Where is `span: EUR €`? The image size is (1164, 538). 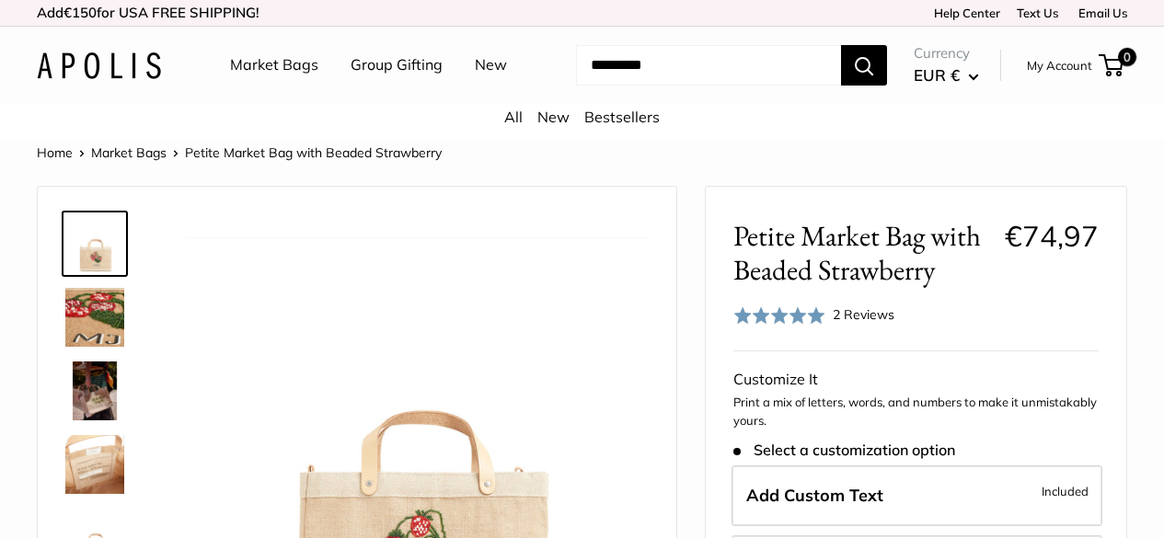 span: EUR € is located at coordinates (937, 75).